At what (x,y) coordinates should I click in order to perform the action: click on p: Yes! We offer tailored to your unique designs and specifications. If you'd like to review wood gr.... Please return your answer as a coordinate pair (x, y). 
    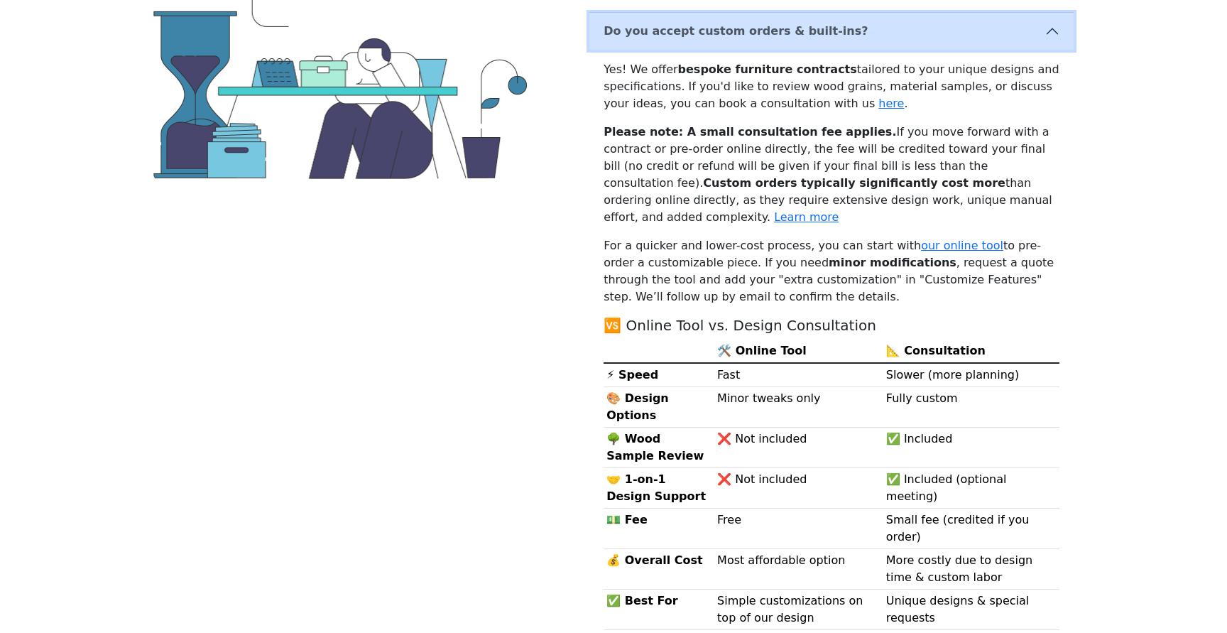
    Looking at the image, I should click on (832, 87).